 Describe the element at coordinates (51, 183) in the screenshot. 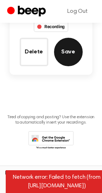

I see `span: Contact us` at that location.